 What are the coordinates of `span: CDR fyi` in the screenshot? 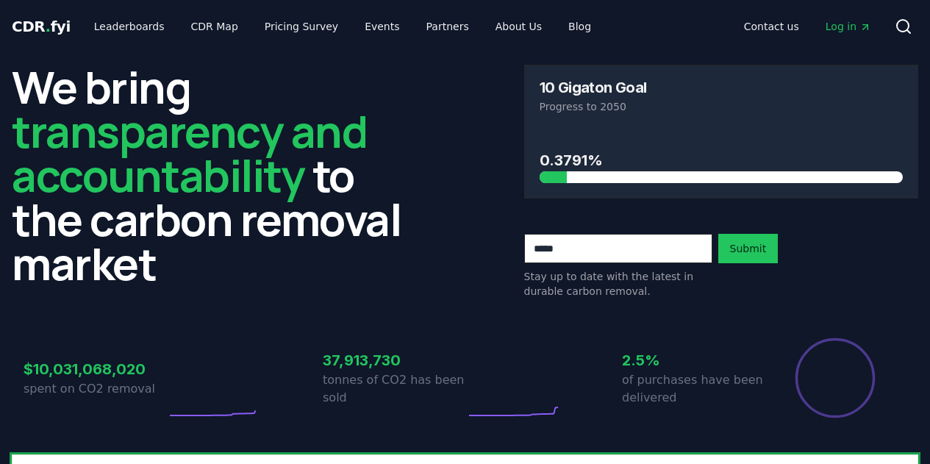 It's located at (41, 26).